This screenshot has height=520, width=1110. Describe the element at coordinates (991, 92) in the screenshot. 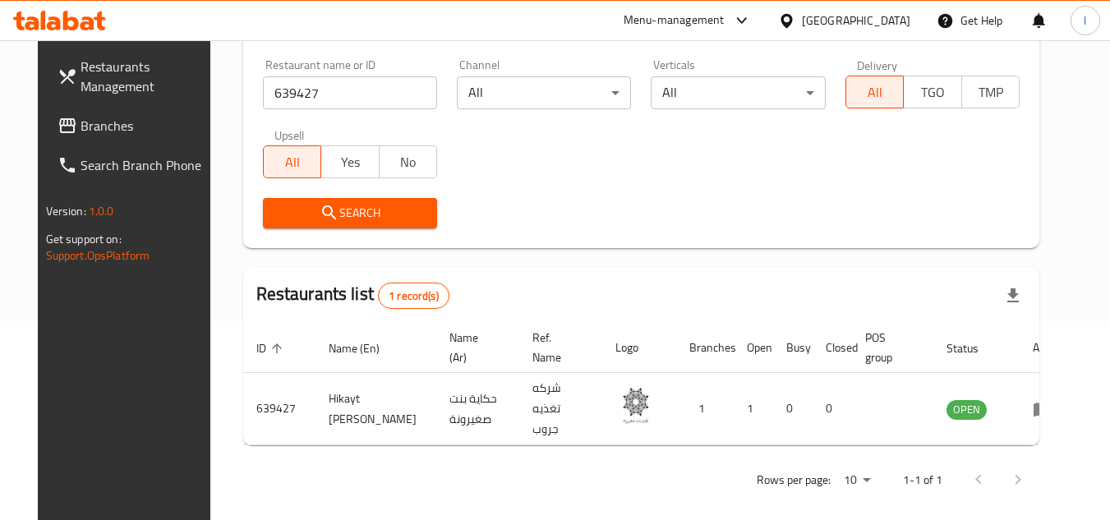

I see `button: TMP` at that location.